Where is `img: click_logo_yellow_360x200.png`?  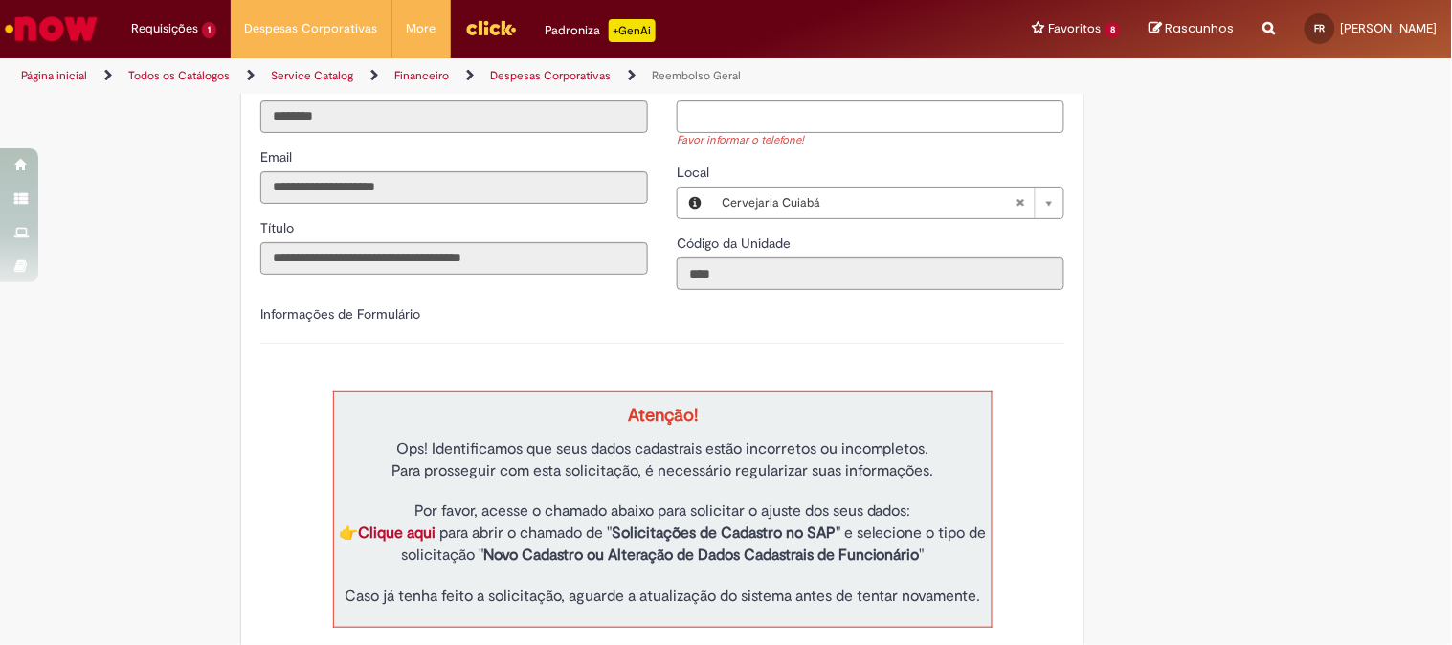 img: click_logo_yellow_360x200.png is located at coordinates (491, 28).